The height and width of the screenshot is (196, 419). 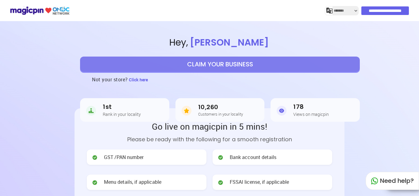 What do you see at coordinates (138, 80) in the screenshot?
I see `span: Click here` at bounding box center [138, 80].